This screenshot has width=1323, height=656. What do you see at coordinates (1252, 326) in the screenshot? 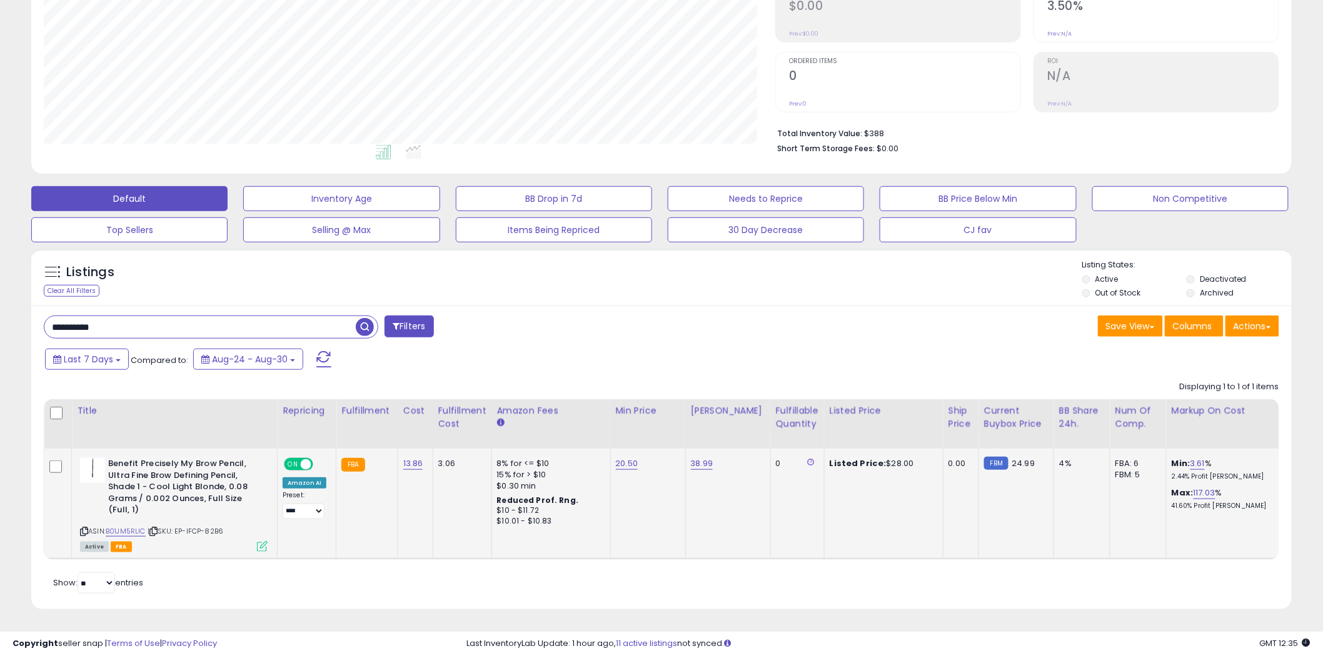
I see `button: Actions` at bounding box center [1252, 326].